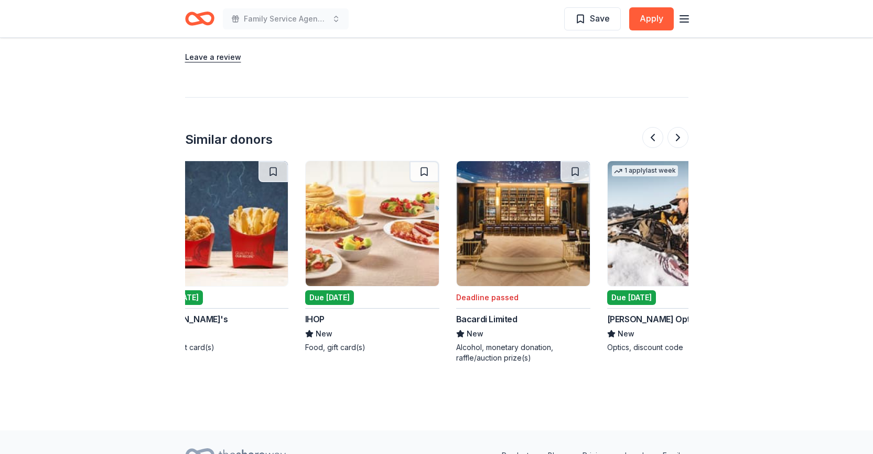 This screenshot has height=454, width=873. I want to click on div: Bacardi Limited, so click(487, 319).